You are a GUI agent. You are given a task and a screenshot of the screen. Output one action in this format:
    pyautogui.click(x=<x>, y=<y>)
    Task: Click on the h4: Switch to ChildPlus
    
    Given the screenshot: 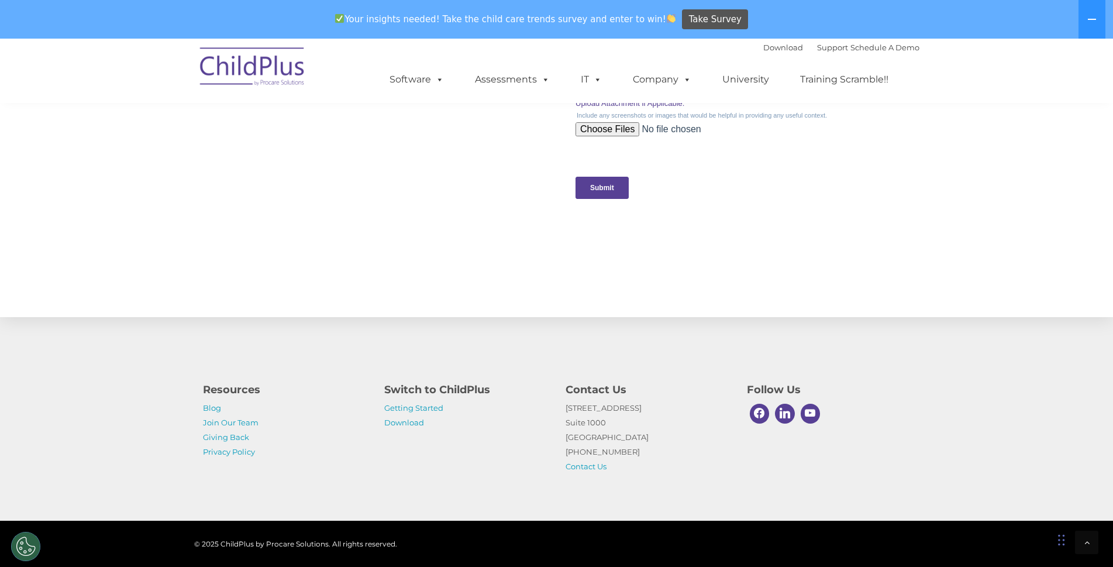 What is the action you would take?
    pyautogui.click(x=466, y=389)
    